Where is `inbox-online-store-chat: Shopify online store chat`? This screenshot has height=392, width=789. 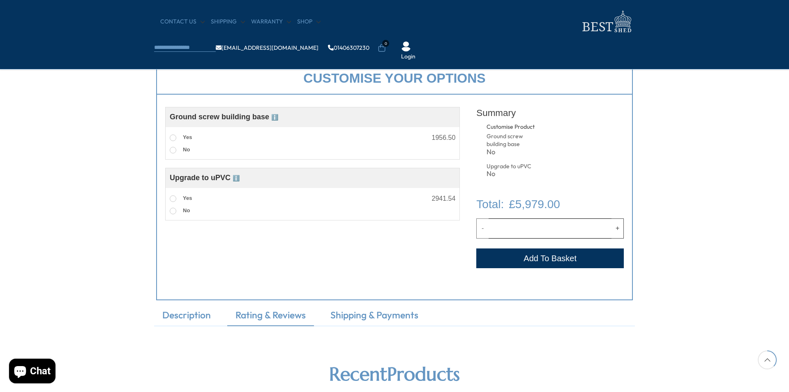 inbox-online-store-chat: Shopify online store chat is located at coordinates (32, 371).